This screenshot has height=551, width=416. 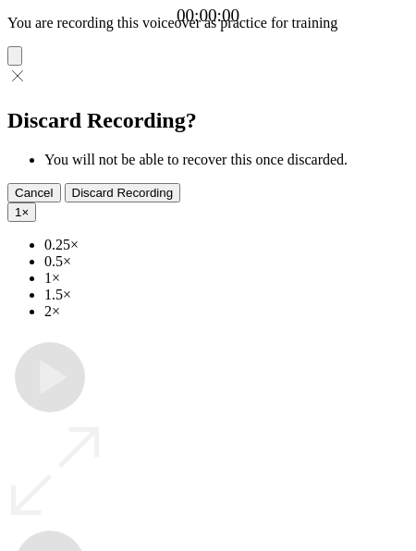 I want to click on li: 0.25×, so click(x=227, y=245).